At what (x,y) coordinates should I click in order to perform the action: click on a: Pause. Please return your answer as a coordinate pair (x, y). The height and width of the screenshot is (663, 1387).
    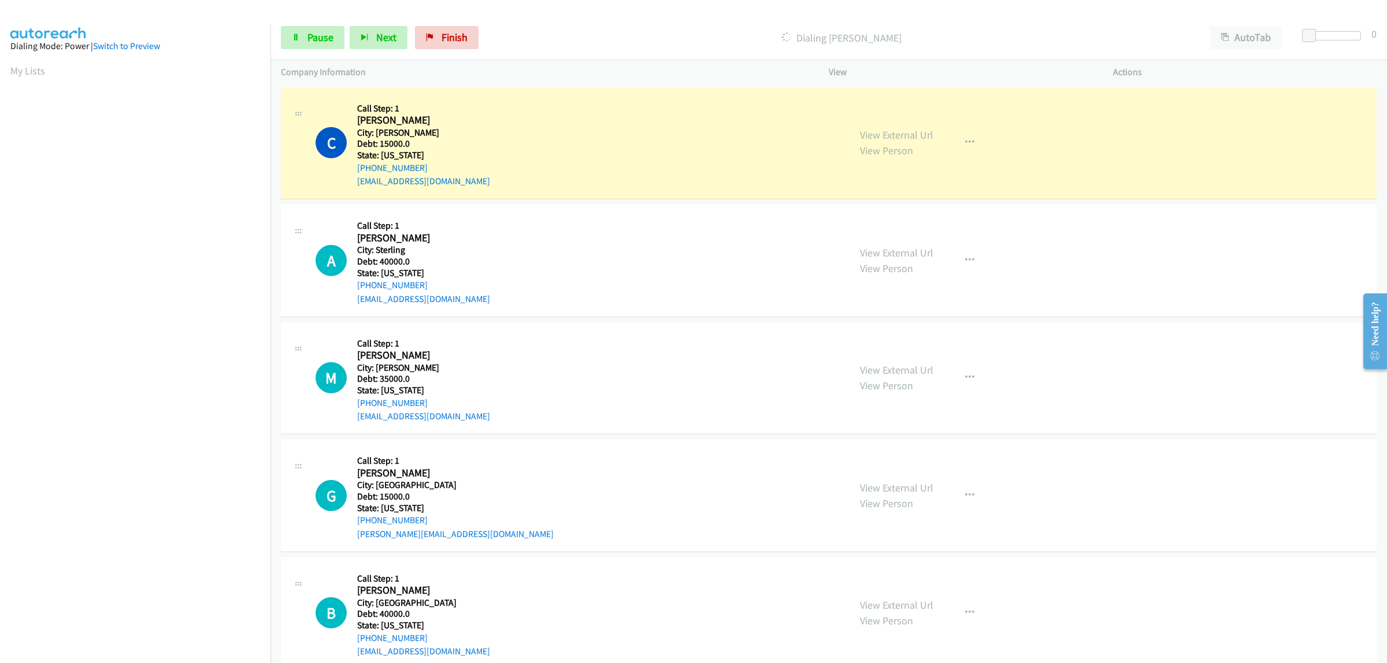
    Looking at the image, I should click on (313, 38).